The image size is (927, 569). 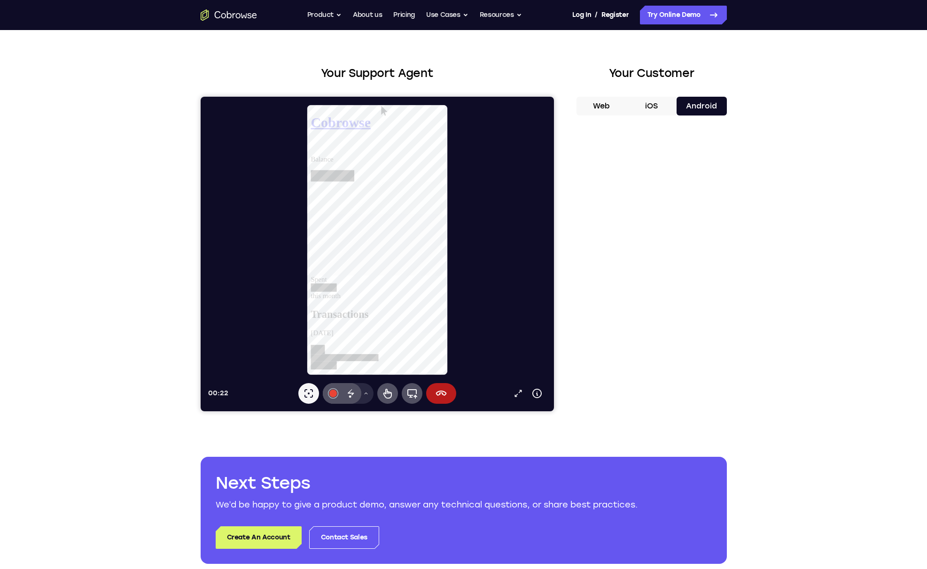 What do you see at coordinates (187, 297) in the screenshot?
I see `button: Remote control` at bounding box center [187, 297].